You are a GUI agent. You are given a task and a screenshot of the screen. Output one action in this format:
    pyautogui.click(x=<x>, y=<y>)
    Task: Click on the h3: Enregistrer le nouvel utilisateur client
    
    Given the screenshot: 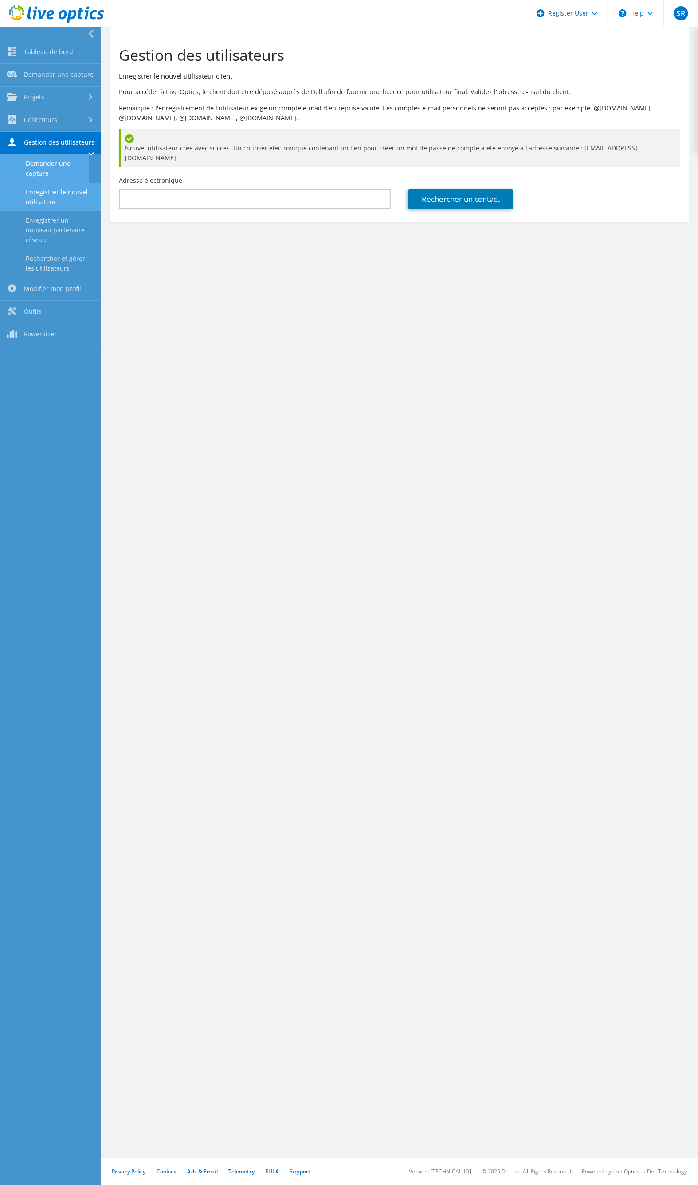 What is the action you would take?
    pyautogui.click(x=400, y=76)
    